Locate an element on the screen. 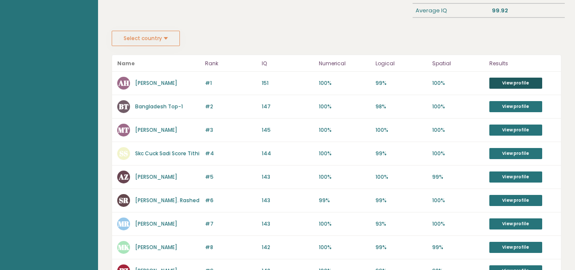  p: Rank is located at coordinates (231, 64).